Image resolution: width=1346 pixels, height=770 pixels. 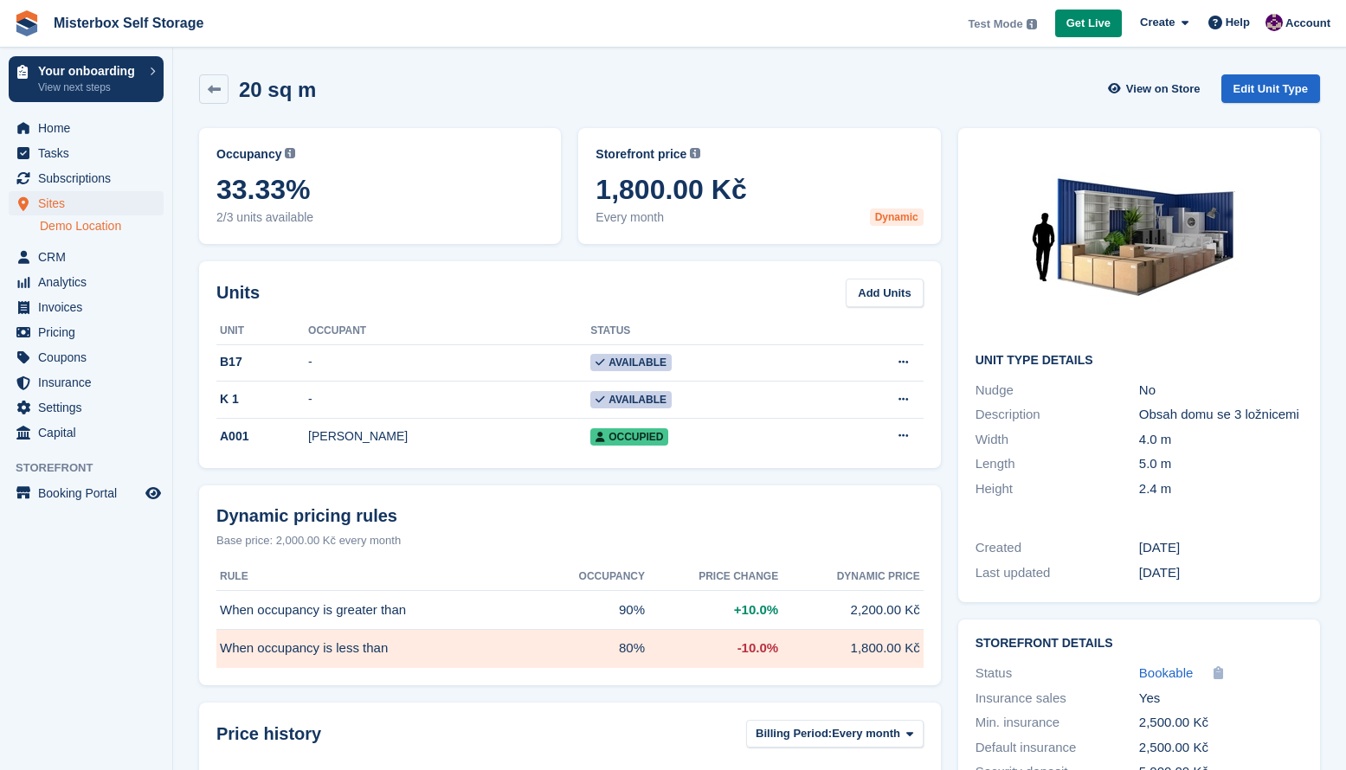 I want to click on span: Insurance, so click(x=90, y=382).